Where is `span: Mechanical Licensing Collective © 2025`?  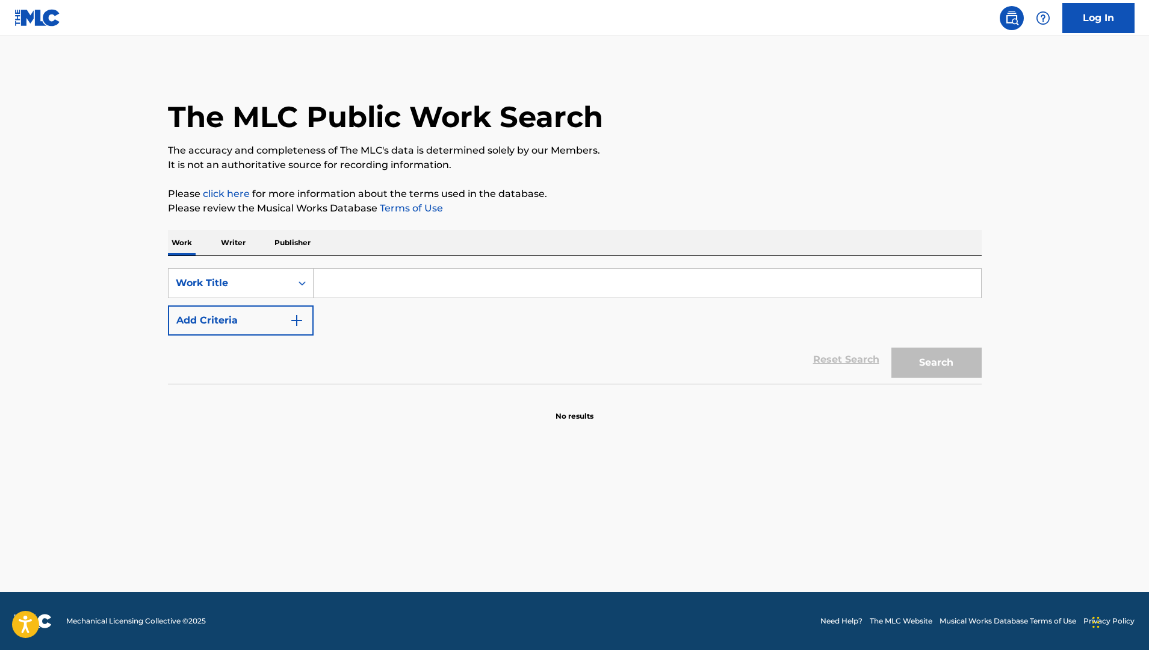 span: Mechanical Licensing Collective © 2025 is located at coordinates (136, 621).